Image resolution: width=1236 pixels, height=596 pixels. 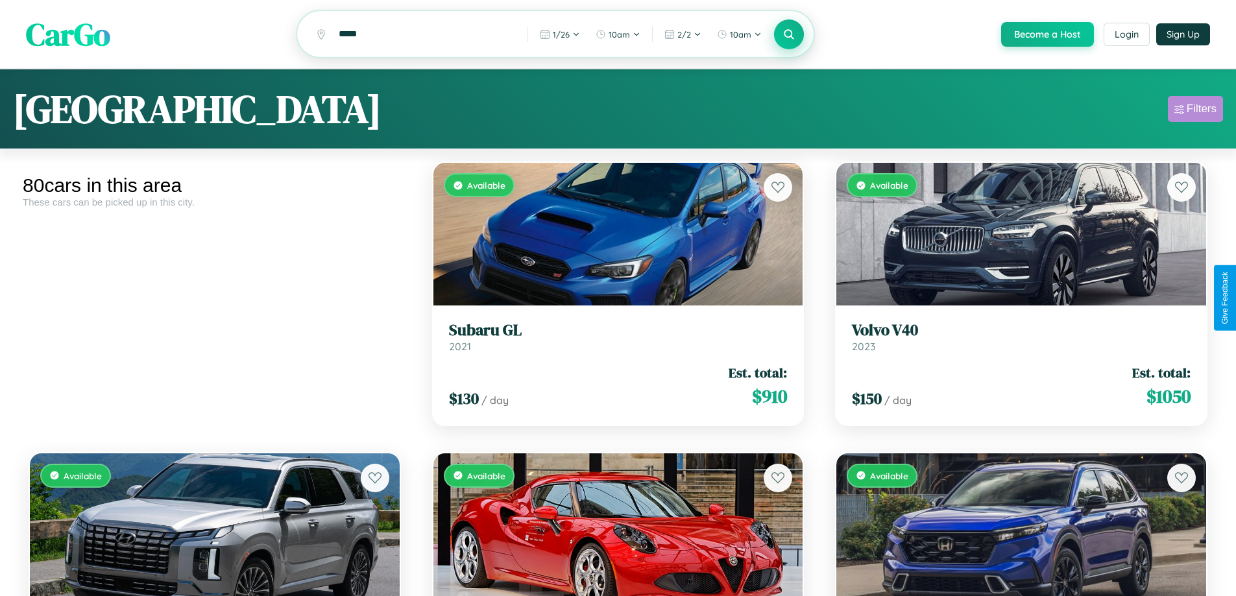 What do you see at coordinates (1225, 298) in the screenshot?
I see `div: Give Feedback` at bounding box center [1225, 298].